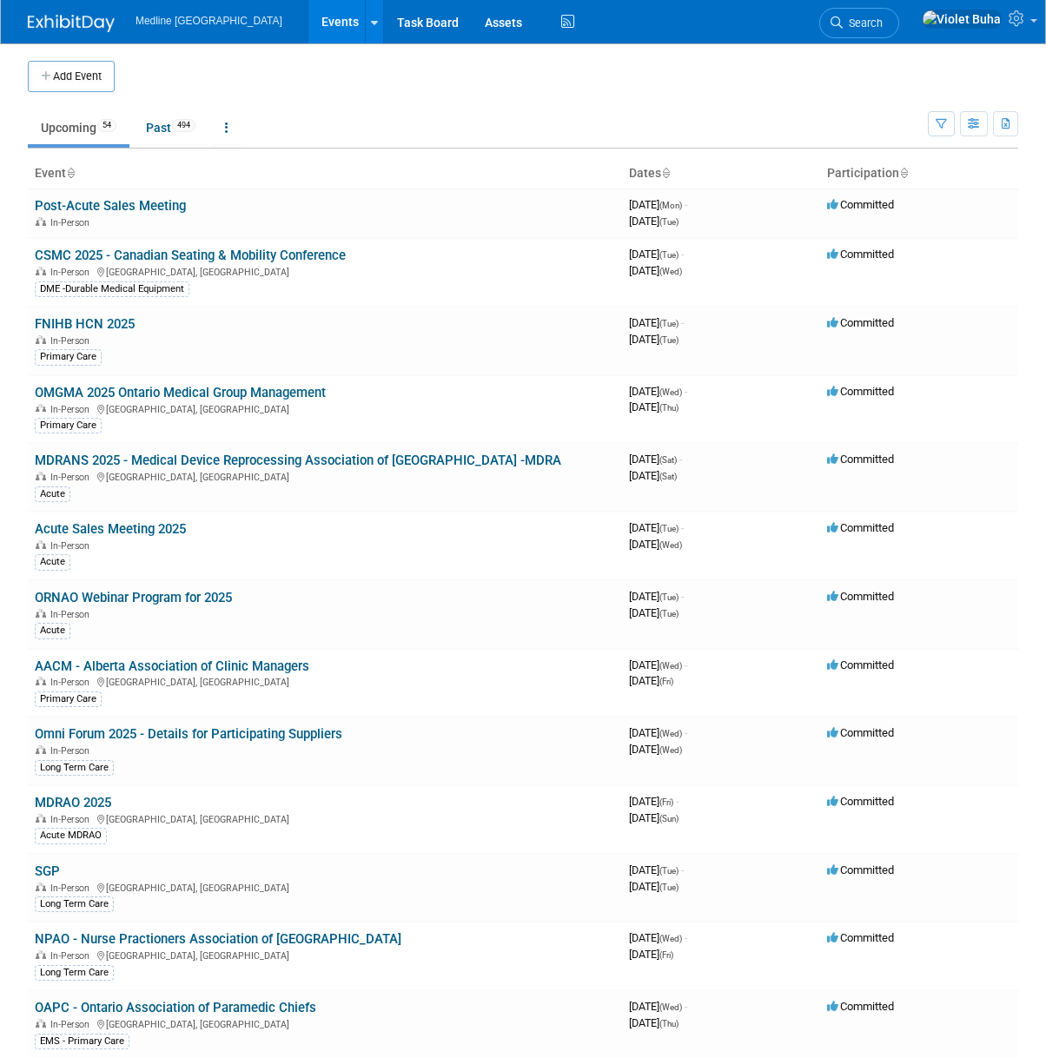 The width and height of the screenshot is (1046, 1058). Describe the element at coordinates (47, 871) in the screenshot. I see `a: SGP` at that location.